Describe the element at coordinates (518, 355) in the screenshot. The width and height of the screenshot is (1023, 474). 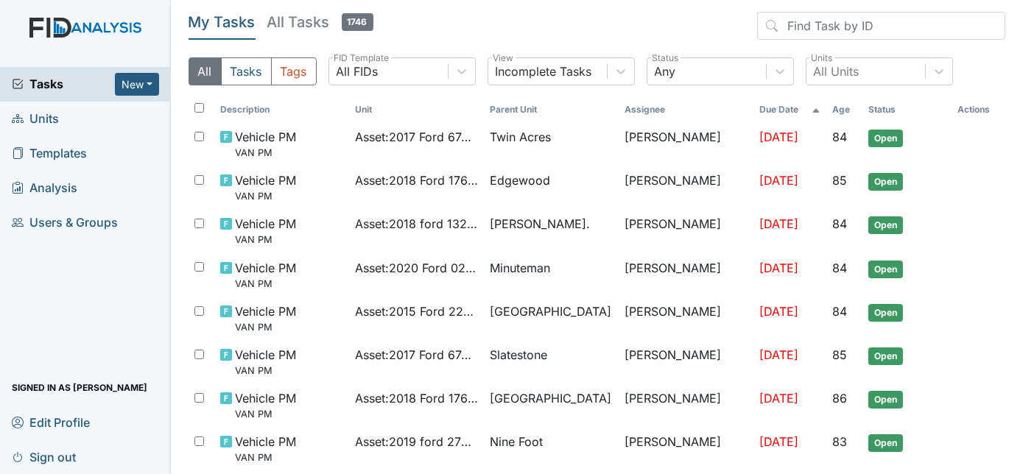
I see `span: Slatestone` at that location.